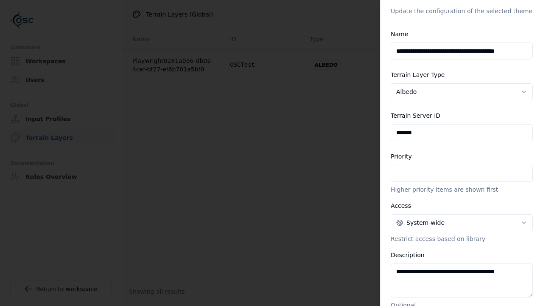  What do you see at coordinates (415, 115) in the screenshot?
I see `label: Terrain Server ID` at bounding box center [415, 115].